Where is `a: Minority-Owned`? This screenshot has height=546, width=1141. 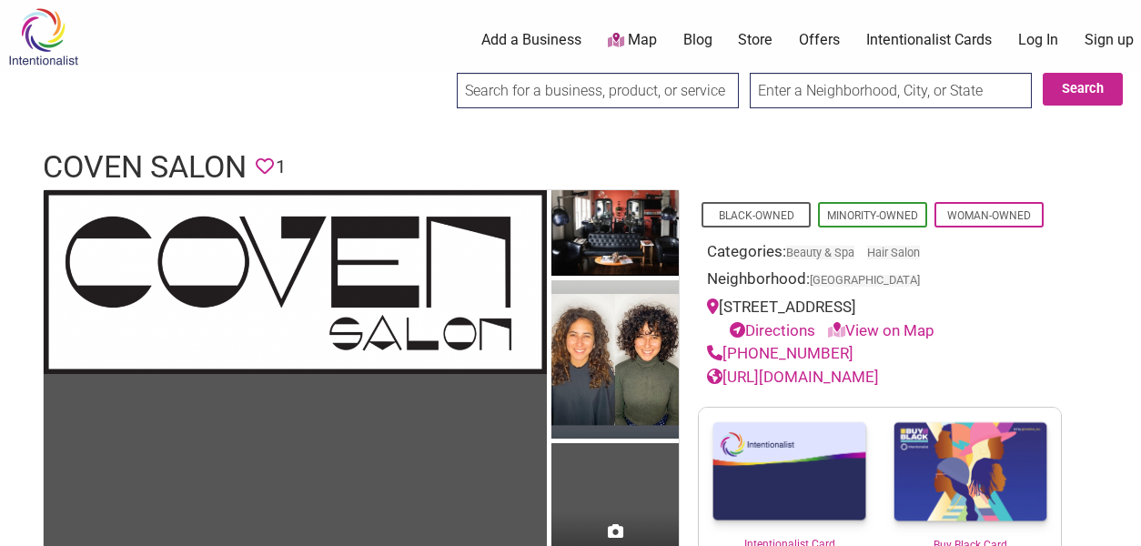 a: Minority-Owned is located at coordinates (872, 216).